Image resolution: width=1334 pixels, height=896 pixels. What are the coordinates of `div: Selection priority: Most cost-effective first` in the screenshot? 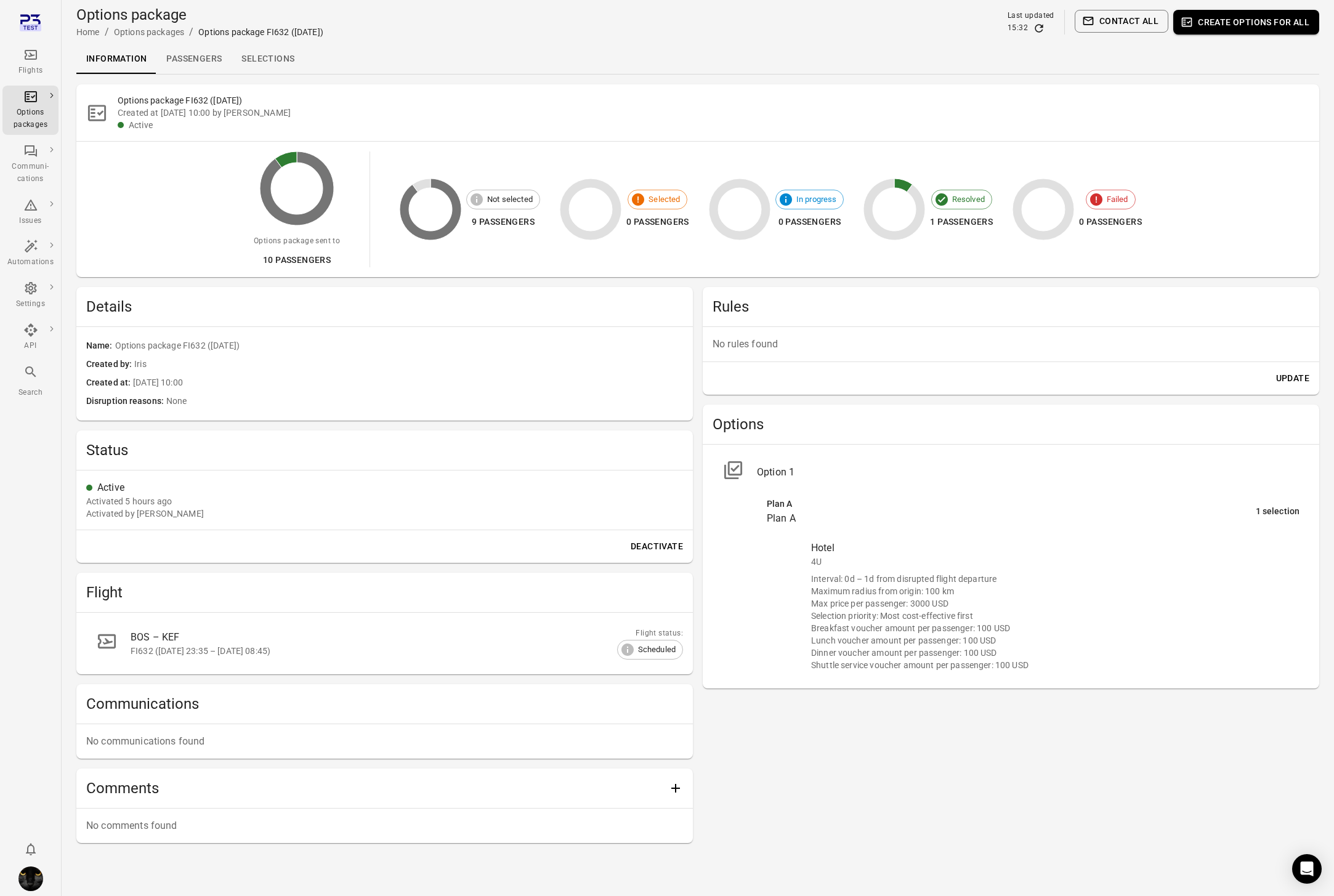 It's located at (1055, 616).